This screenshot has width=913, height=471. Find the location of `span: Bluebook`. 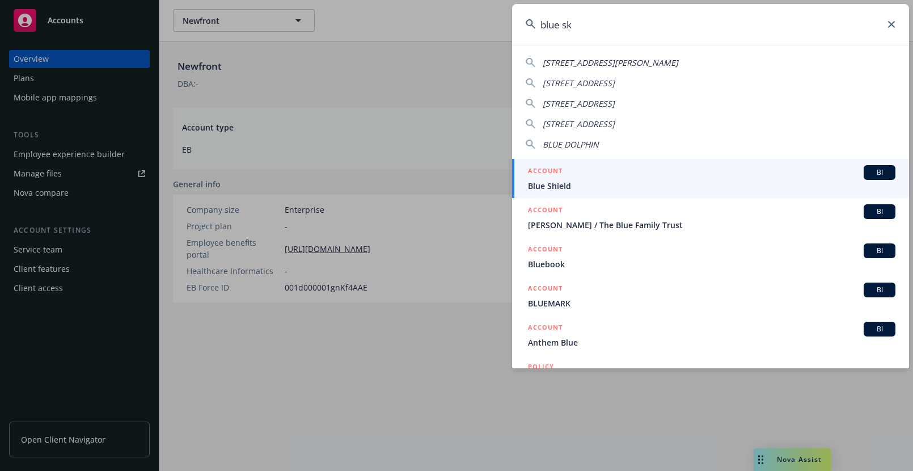

span: Bluebook is located at coordinates (712, 264).